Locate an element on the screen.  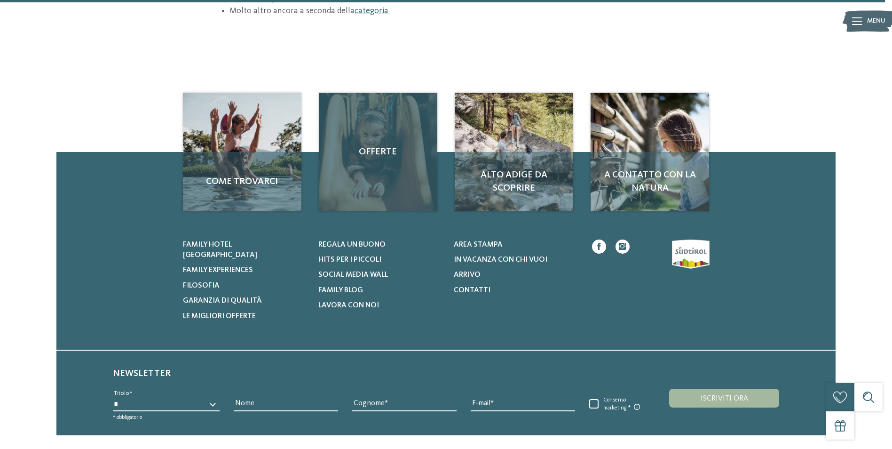
li: Molto altro ancora a seconda della is located at coordinates (449, 11).